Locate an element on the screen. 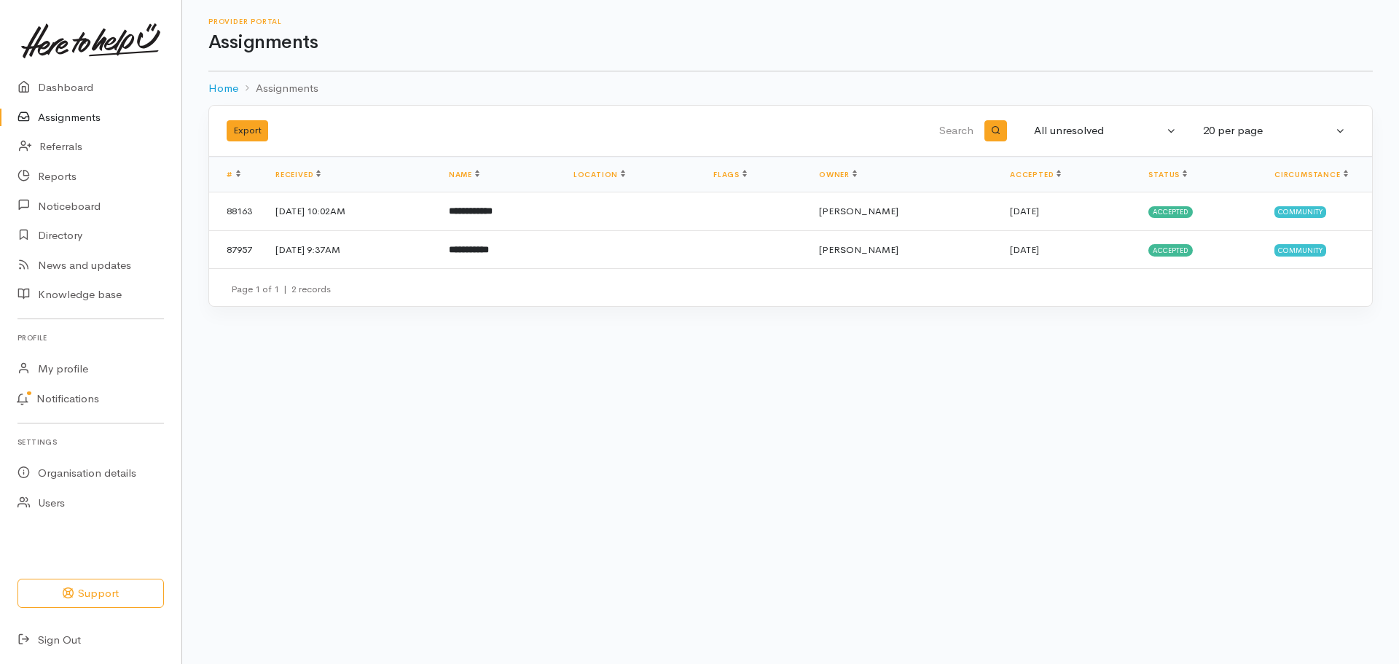 The image size is (1399, 664). a: Location is located at coordinates (599, 174).